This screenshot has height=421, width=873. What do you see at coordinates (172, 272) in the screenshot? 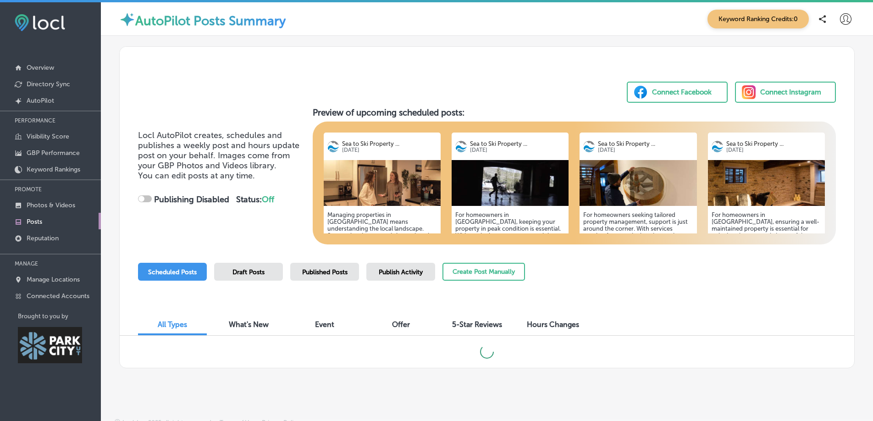
I see `span: Scheduled Posts` at bounding box center [172, 272].